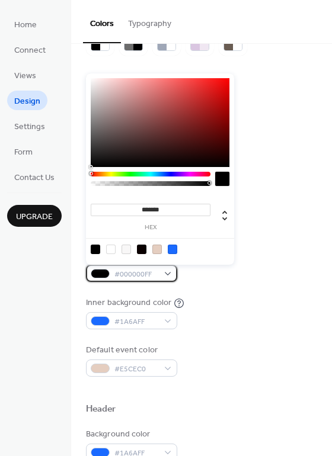 The width and height of the screenshot is (332, 456). I want to click on label: hex, so click(150, 227).